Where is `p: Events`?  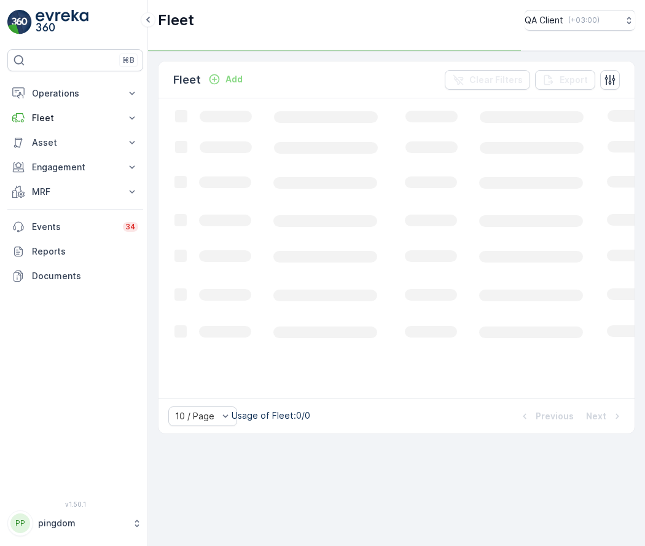 p: Events is located at coordinates (74, 227).